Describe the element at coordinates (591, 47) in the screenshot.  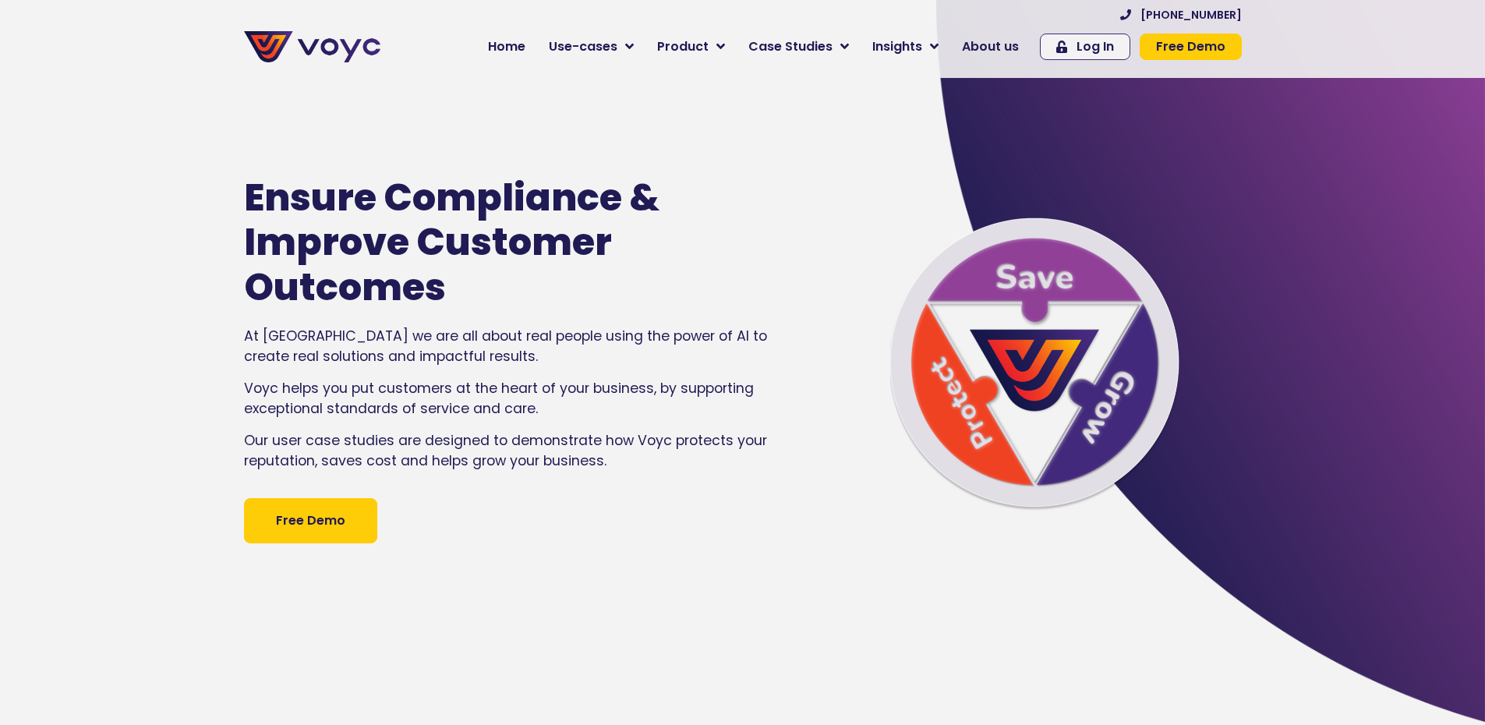
I see `a: Use-cases` at that location.